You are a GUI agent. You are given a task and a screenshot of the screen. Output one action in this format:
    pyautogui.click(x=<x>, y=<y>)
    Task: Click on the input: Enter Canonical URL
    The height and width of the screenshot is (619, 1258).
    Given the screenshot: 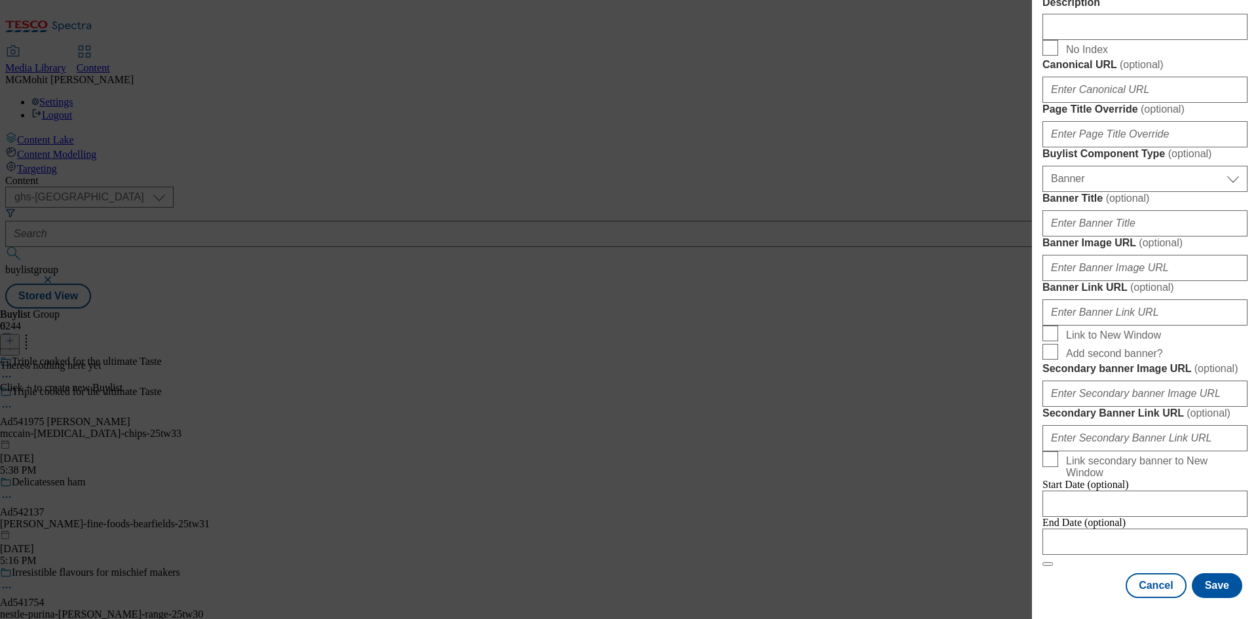 What is the action you would take?
    pyautogui.click(x=1144, y=90)
    